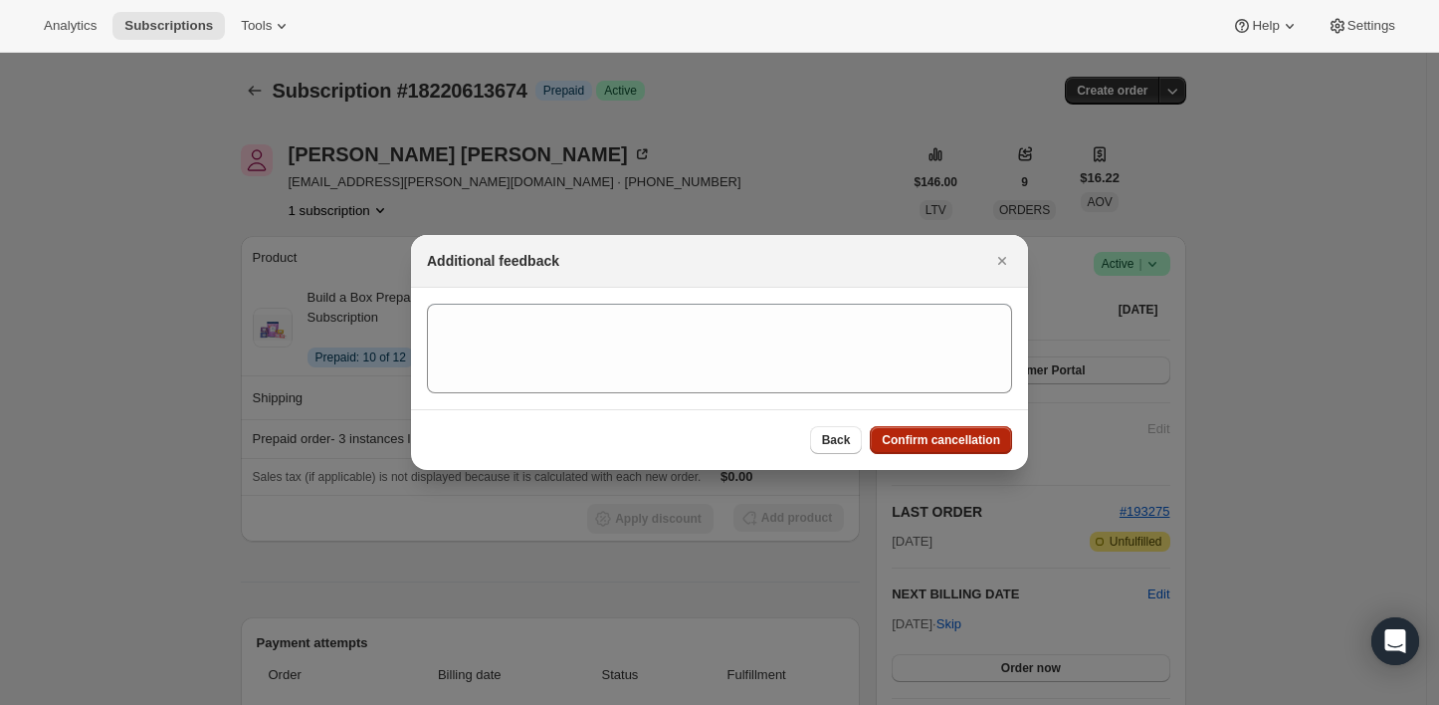  What do you see at coordinates (941, 440) in the screenshot?
I see `span: Confirm cancellation` at bounding box center [941, 440].